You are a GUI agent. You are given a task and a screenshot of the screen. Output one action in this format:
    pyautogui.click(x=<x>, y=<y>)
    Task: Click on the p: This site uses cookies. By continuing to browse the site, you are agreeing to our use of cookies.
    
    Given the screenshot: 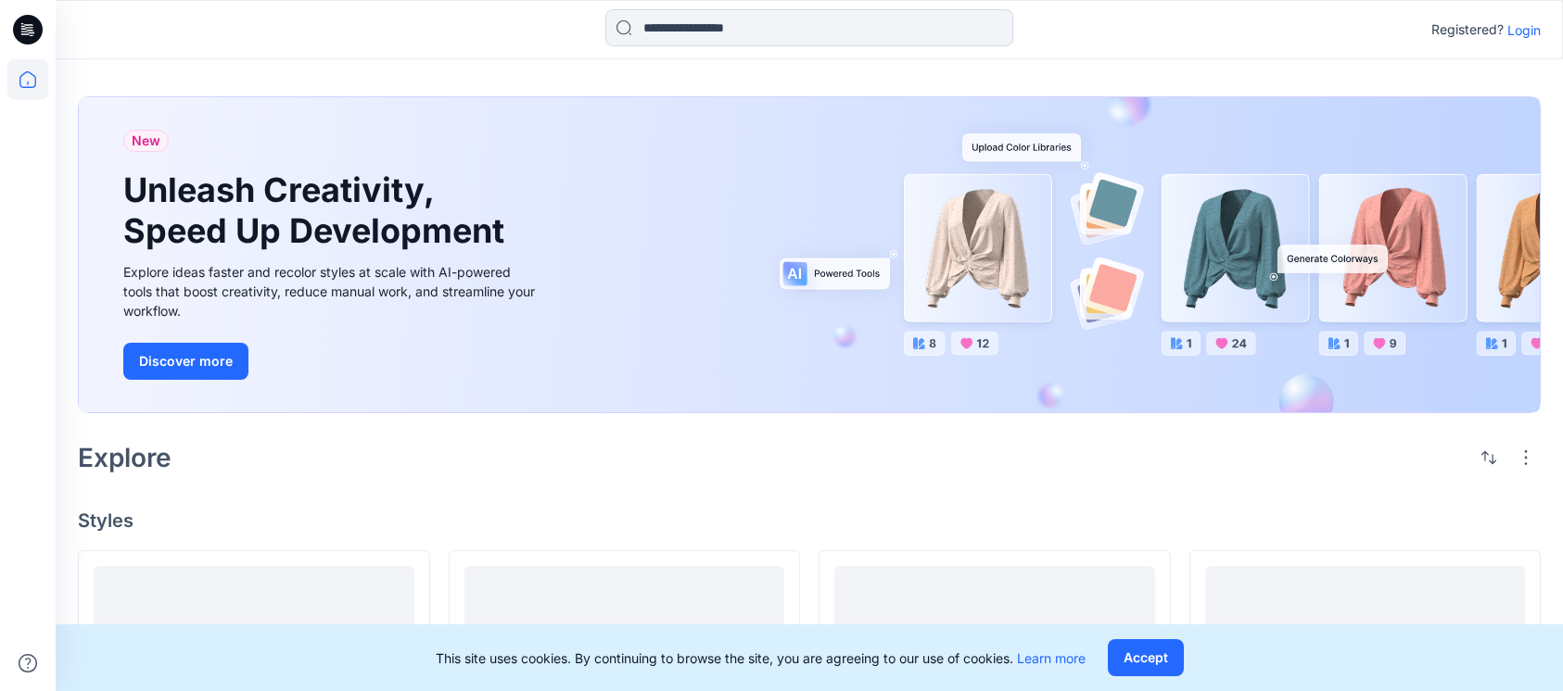 What is the action you would take?
    pyautogui.click(x=760, y=658)
    